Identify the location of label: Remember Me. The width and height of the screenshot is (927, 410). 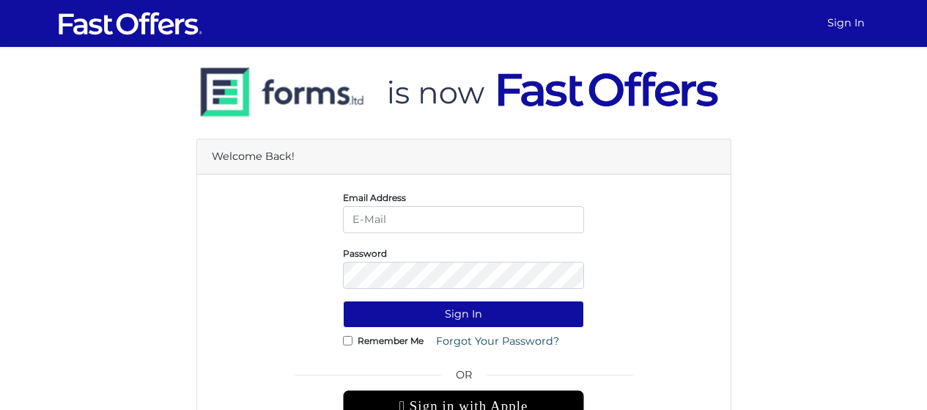
(391, 340).